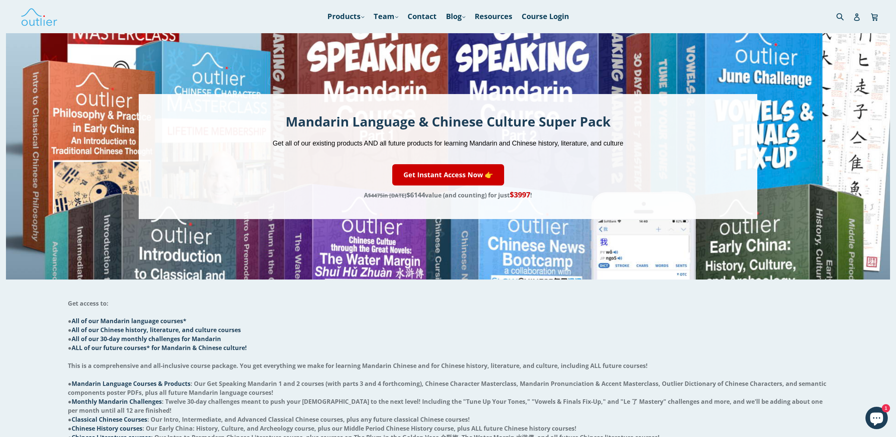 This screenshot has width=896, height=437. Describe the element at coordinates (269, 419) in the screenshot. I see `span: ● : Our Intro, Intermediate, and Advanced Classical Chinese courses, plus any future classical Ch...` at that location.